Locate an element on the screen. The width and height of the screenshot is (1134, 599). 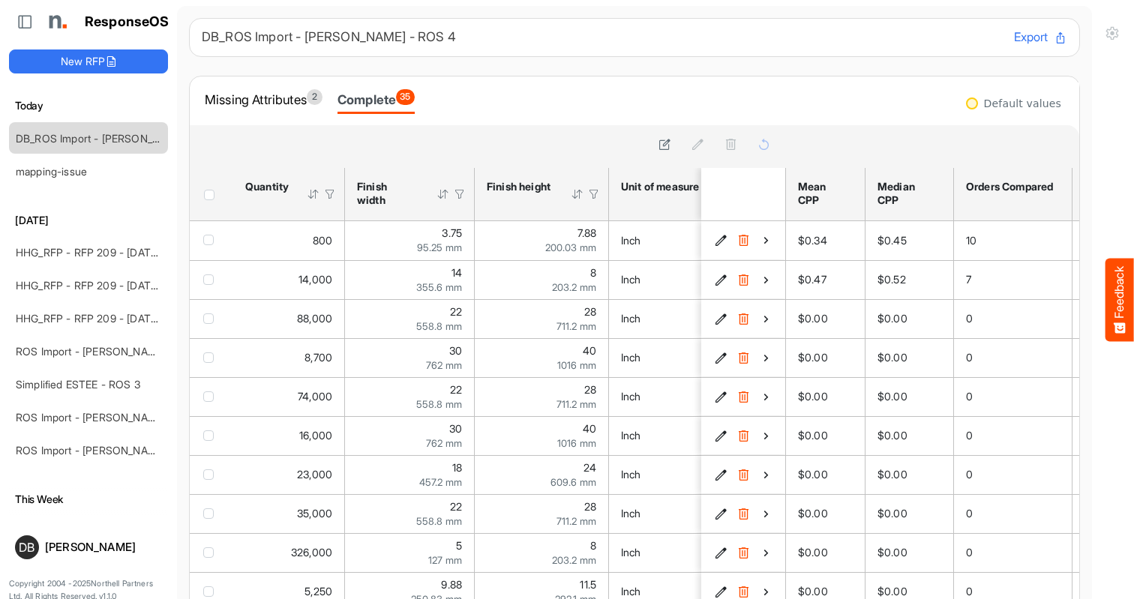
h6: This Week is located at coordinates (88, 499).